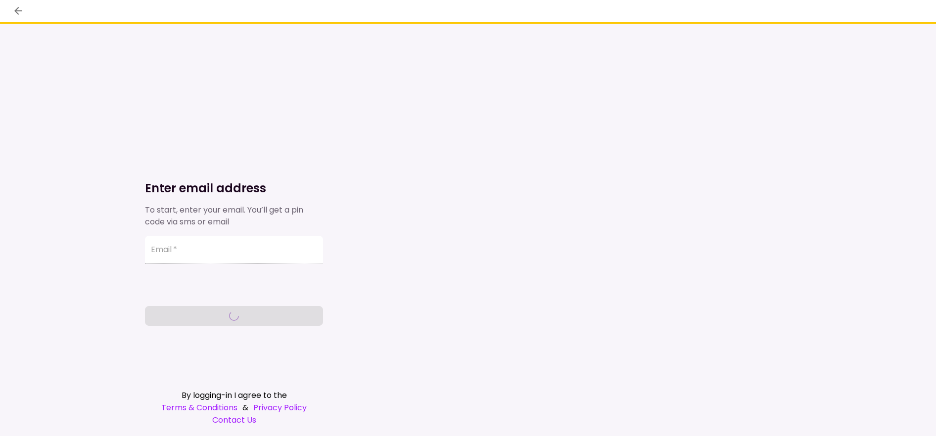 This screenshot has width=936, height=436. What do you see at coordinates (234, 395) in the screenshot?
I see `div: By logging-in I agree to the` at bounding box center [234, 395].